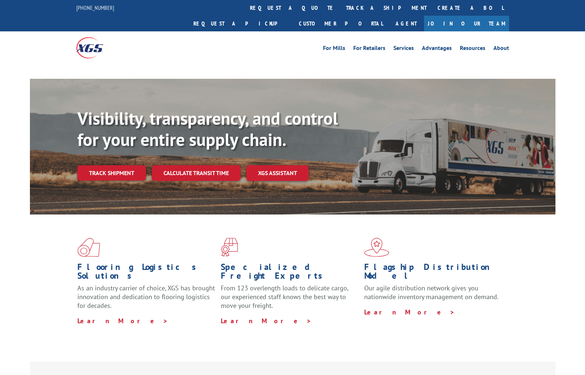 The image size is (585, 375). What do you see at coordinates (377, 247) in the screenshot?
I see `img: xgs-icon-flagship-distribution-model-red` at bounding box center [377, 247].